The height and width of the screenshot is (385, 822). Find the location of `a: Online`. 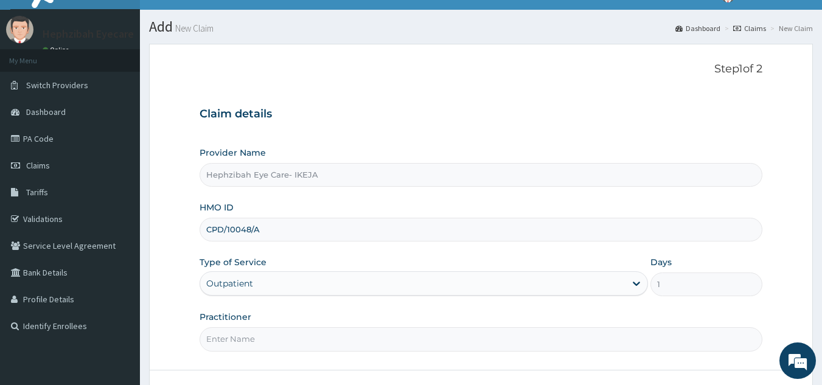

a: Online is located at coordinates (57, 50).